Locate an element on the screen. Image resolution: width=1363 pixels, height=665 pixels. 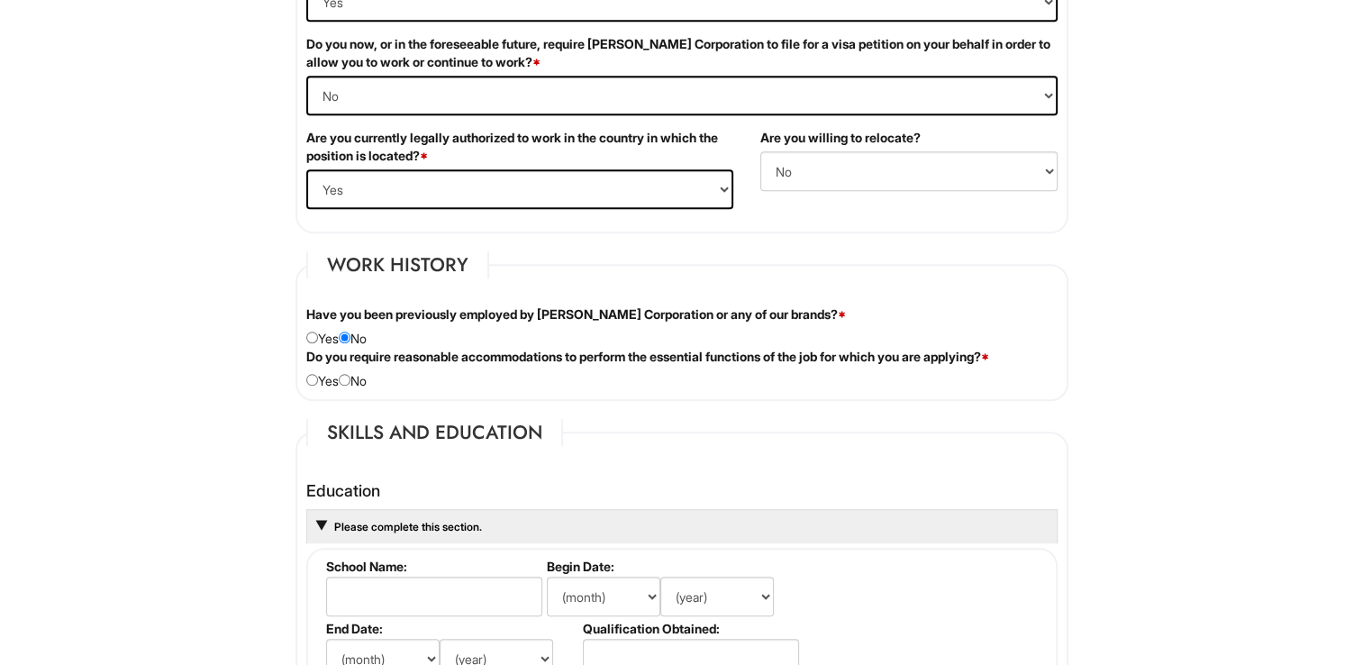
a: Please complete this section. is located at coordinates (407, 526).